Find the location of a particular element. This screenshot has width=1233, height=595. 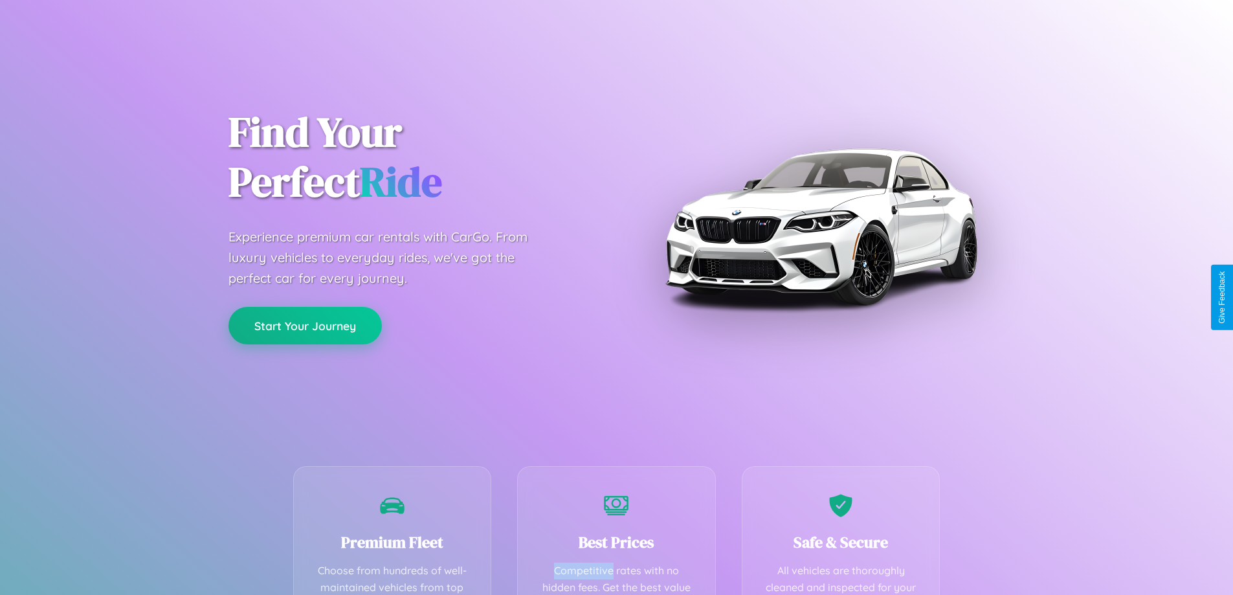

button: Start Your Journey is located at coordinates (305, 326).